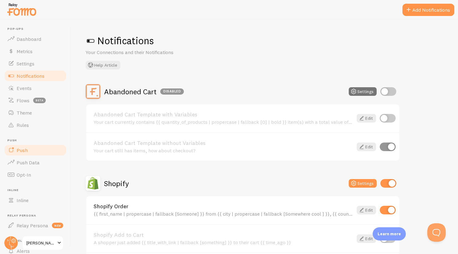  What do you see at coordinates (35, 200) in the screenshot?
I see `a: Inline` at bounding box center [35, 200].